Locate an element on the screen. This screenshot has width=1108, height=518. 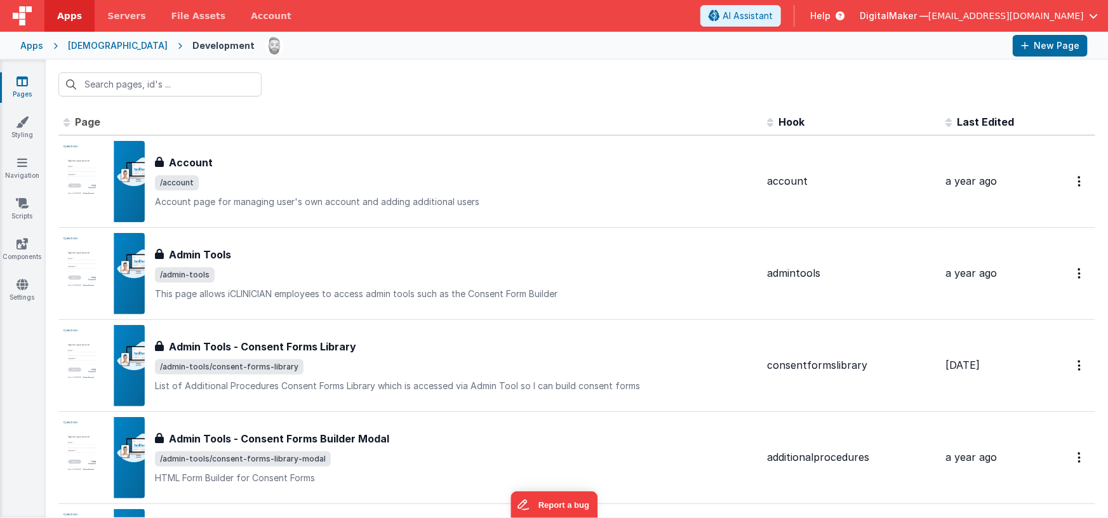
span: Help is located at coordinates (821, 16).